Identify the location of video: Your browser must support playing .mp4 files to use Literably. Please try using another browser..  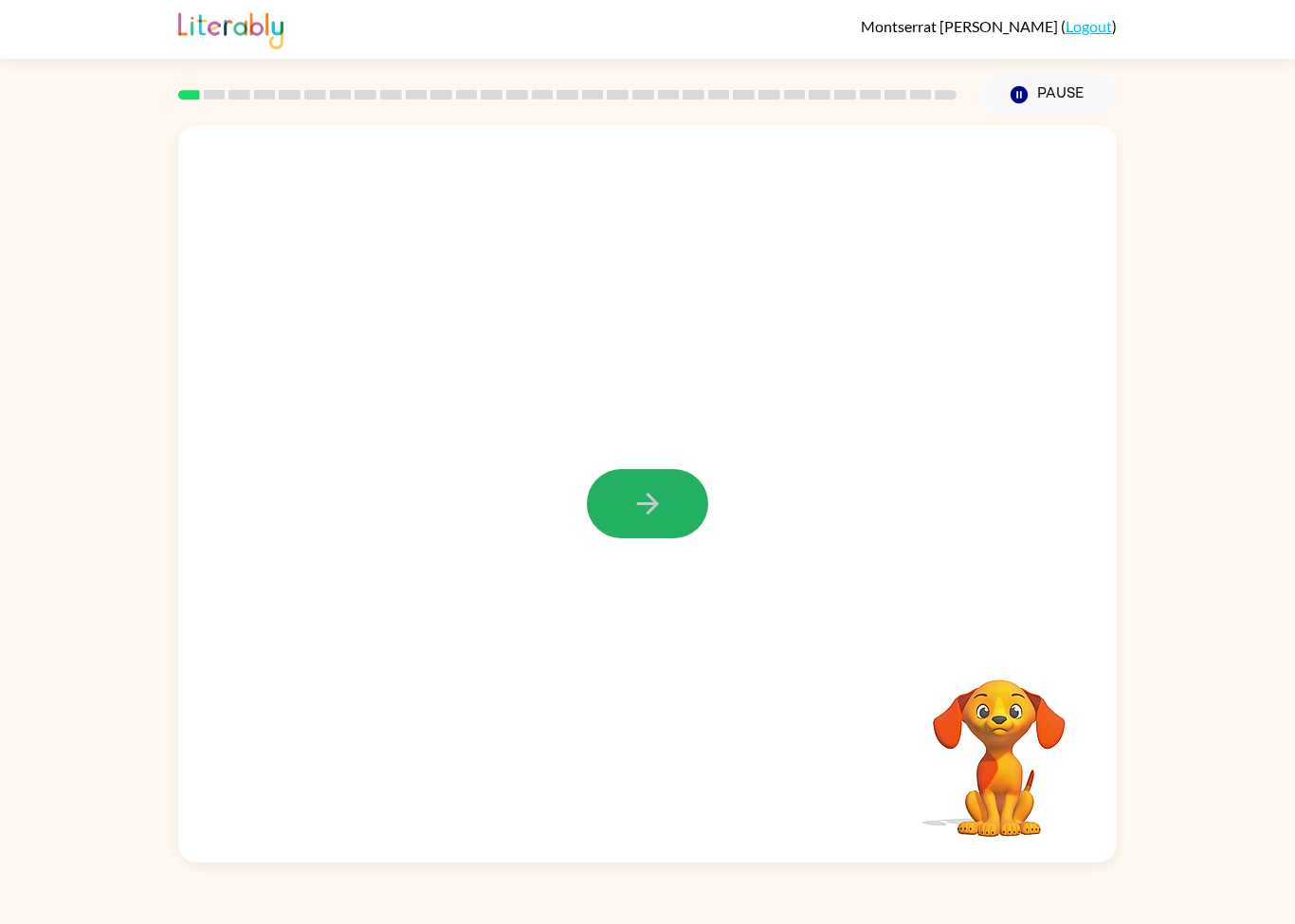
(999, 745).